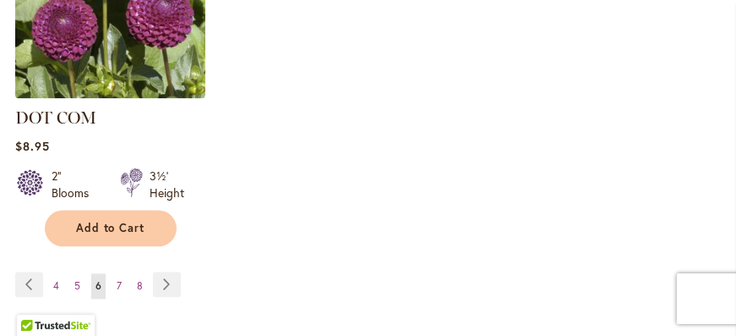 This screenshot has width=736, height=336. What do you see at coordinates (119, 285) in the screenshot?
I see `span: 7` at bounding box center [119, 285].